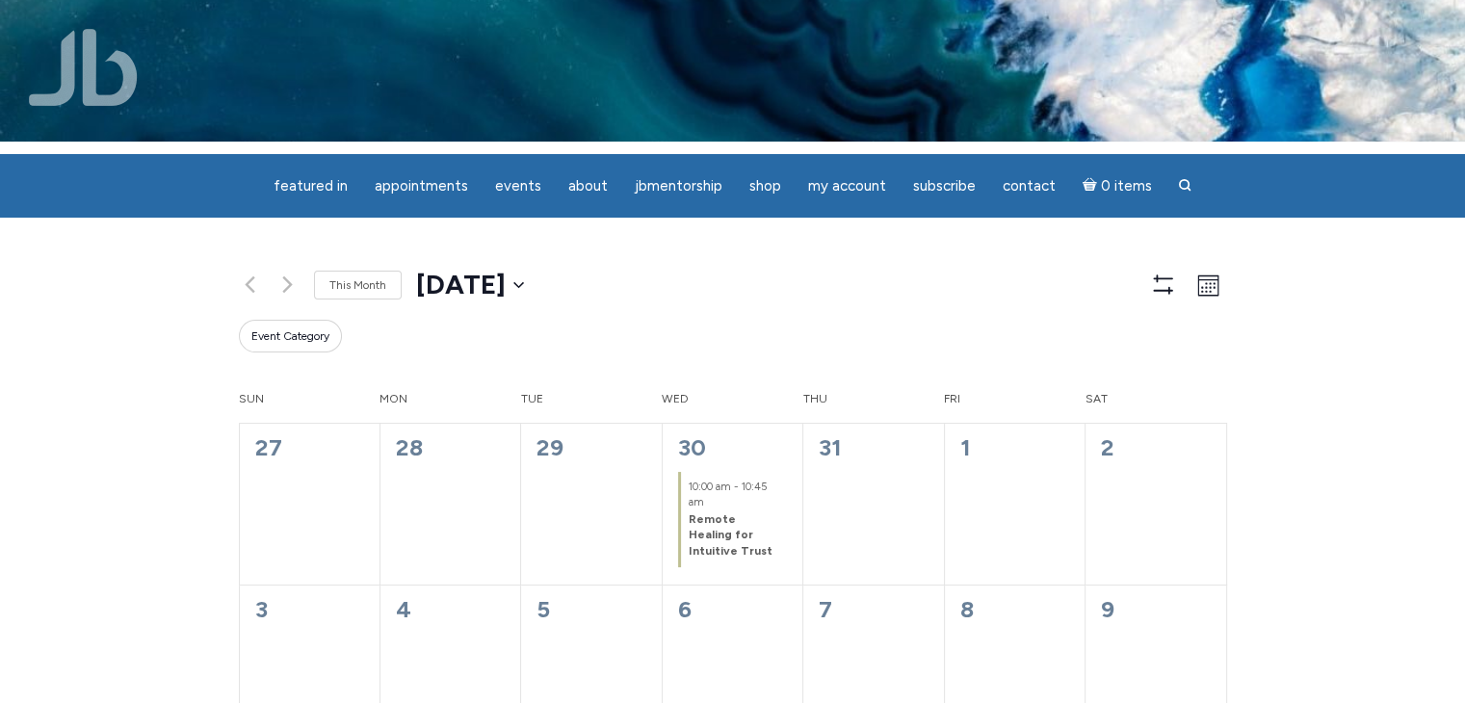 This screenshot has height=703, width=1465. Describe the element at coordinates (588, 186) in the screenshot. I see `a: About` at that location.